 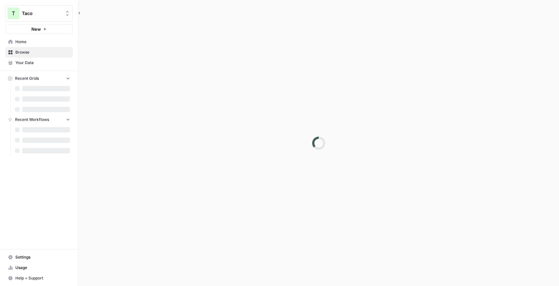 What do you see at coordinates (39, 29) in the screenshot?
I see `button: New` at bounding box center [39, 29].